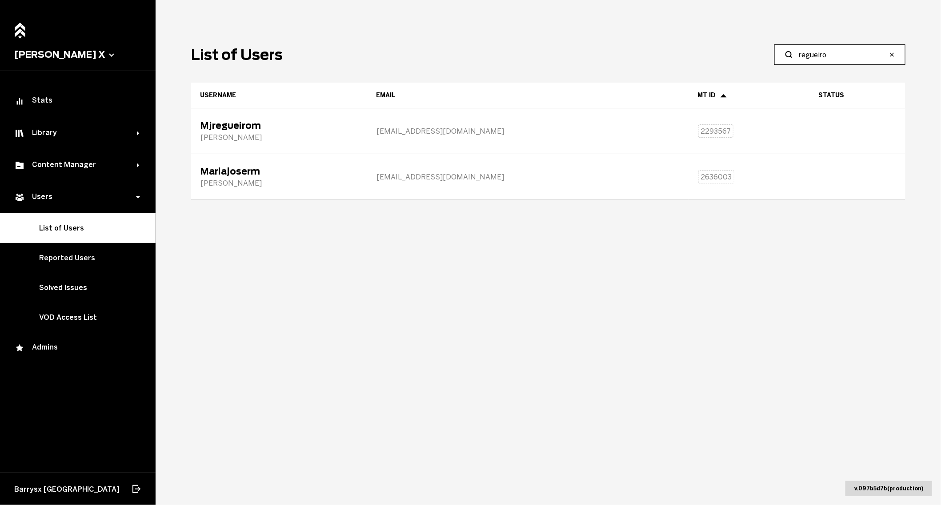 The height and width of the screenshot is (505, 941). What do you see at coordinates (76, 133) in the screenshot?
I see `div: Library` at bounding box center [76, 133].